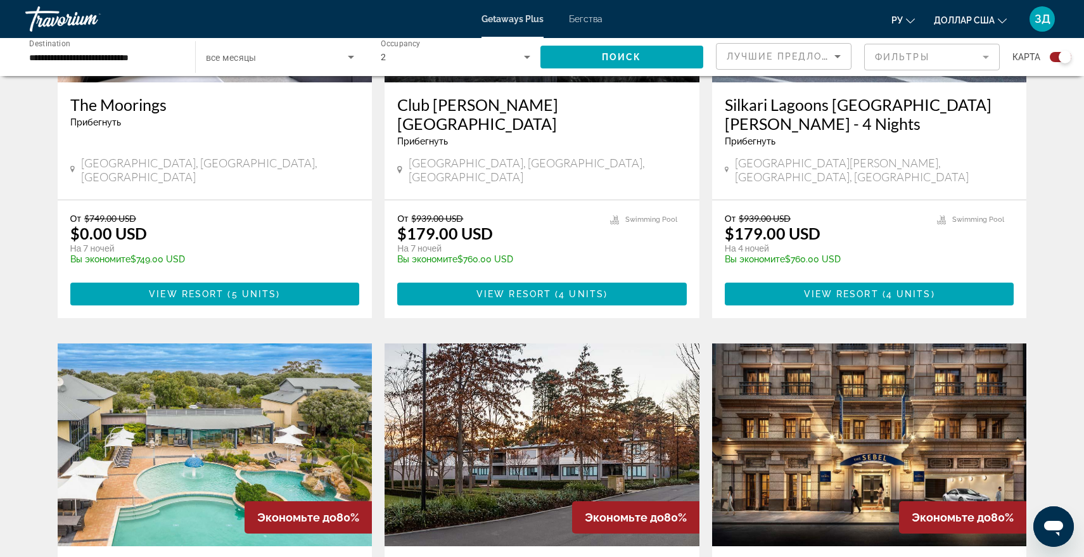 The image size is (1084, 557). What do you see at coordinates (542, 445) in the screenshot?
I see `img: ii_gmw1.jpg` at bounding box center [542, 445].